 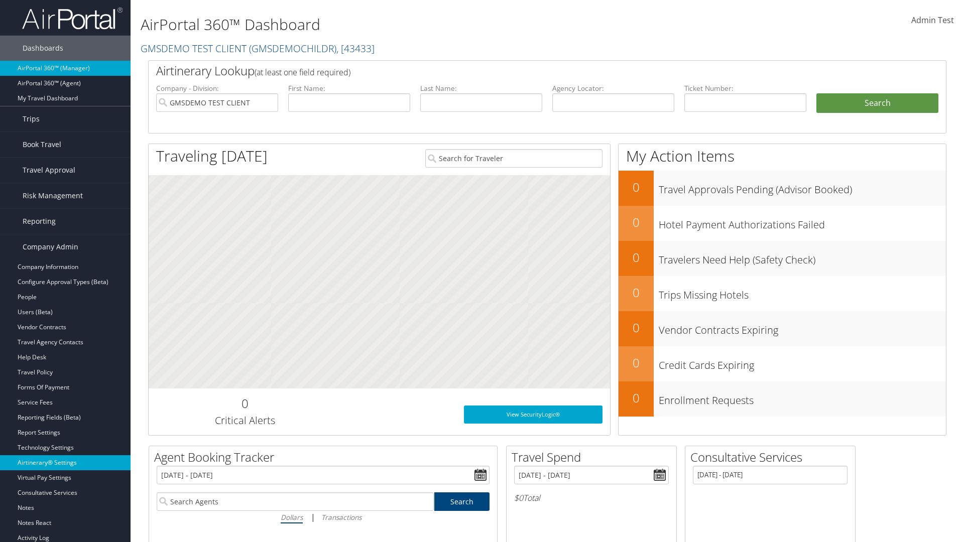 What do you see at coordinates (803, 187) in the screenshot?
I see `h3: Travel Approvals Pending (Advisor Booked)` at bounding box center [803, 187].